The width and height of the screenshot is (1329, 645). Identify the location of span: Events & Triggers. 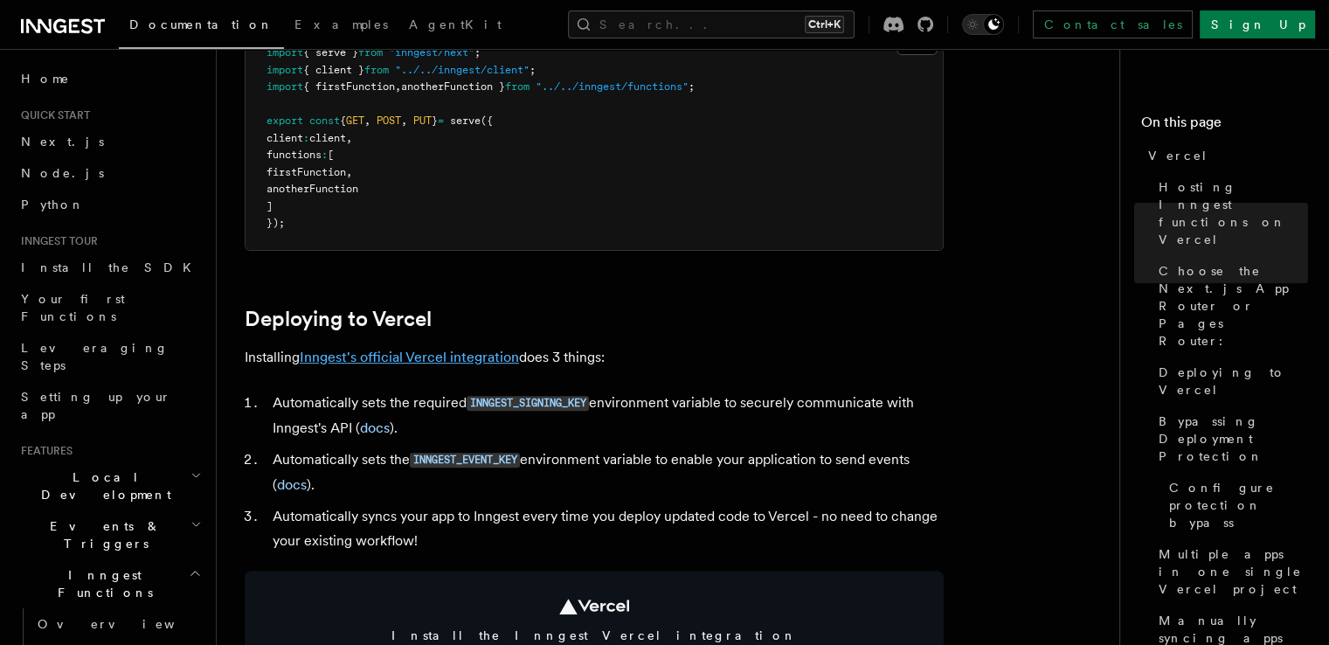
(102, 535).